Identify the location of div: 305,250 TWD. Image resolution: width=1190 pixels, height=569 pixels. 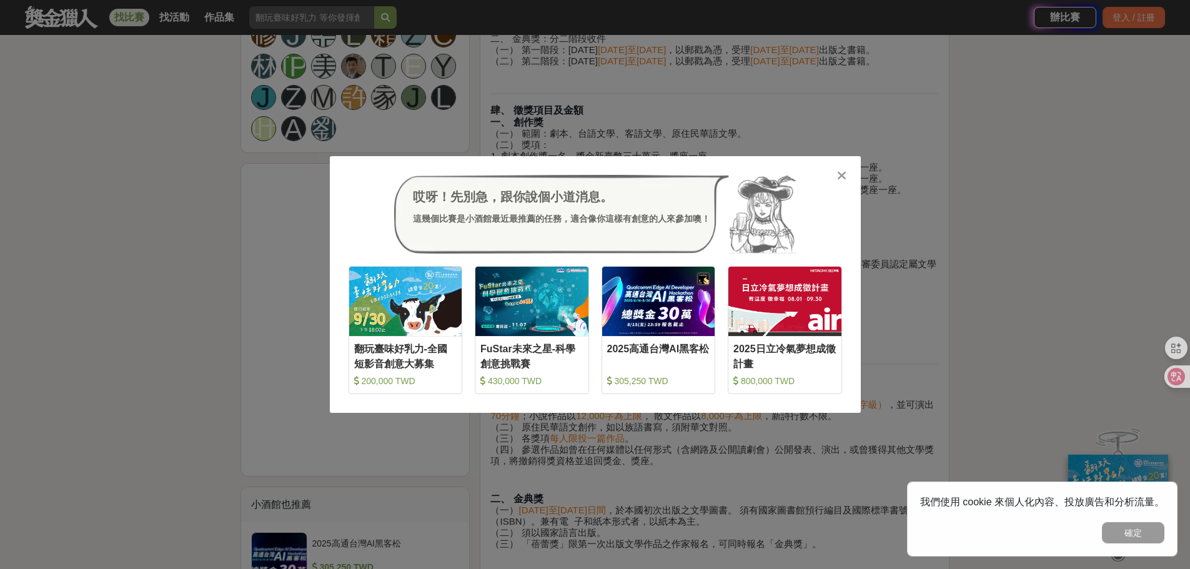
(658, 381).